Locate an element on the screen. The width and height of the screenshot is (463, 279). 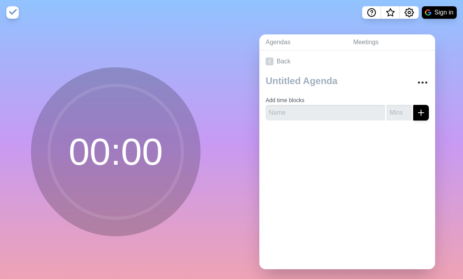
img: timeblocks logo is located at coordinates (13, 13).